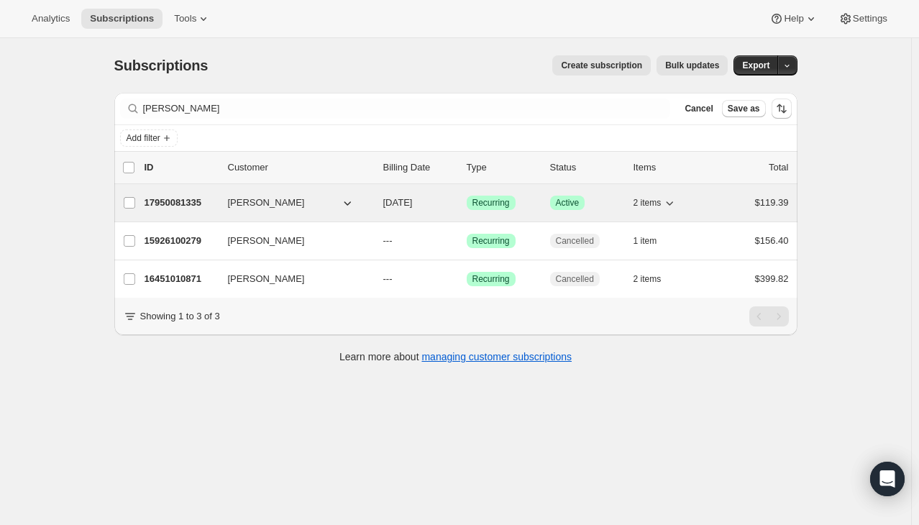  I want to click on p: 15926100279, so click(181, 241).